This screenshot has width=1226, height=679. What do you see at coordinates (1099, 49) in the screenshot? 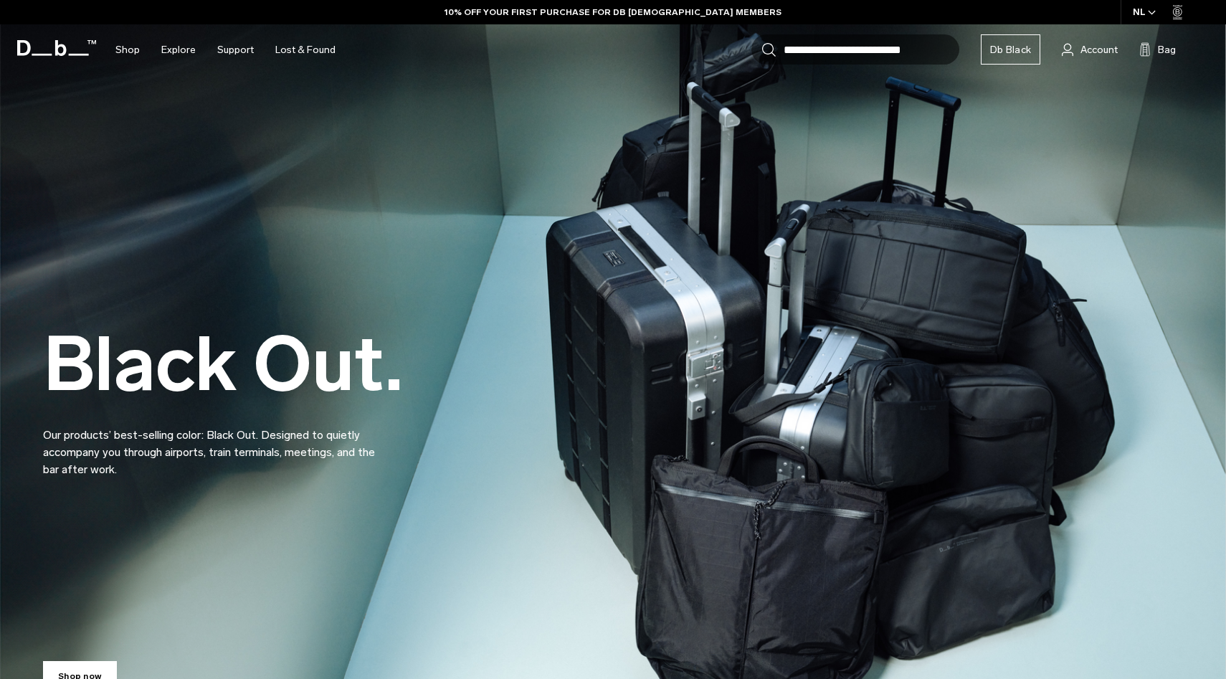
I see `span: Account` at bounding box center [1099, 49].